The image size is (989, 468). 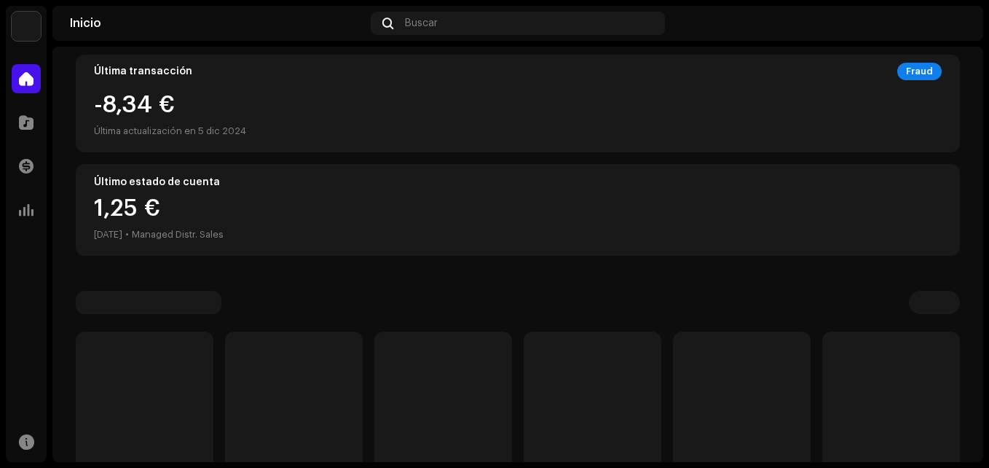 What do you see at coordinates (518, 210) in the screenshot?
I see `re-o-card-value: Último estado de cuenta` at bounding box center [518, 210].